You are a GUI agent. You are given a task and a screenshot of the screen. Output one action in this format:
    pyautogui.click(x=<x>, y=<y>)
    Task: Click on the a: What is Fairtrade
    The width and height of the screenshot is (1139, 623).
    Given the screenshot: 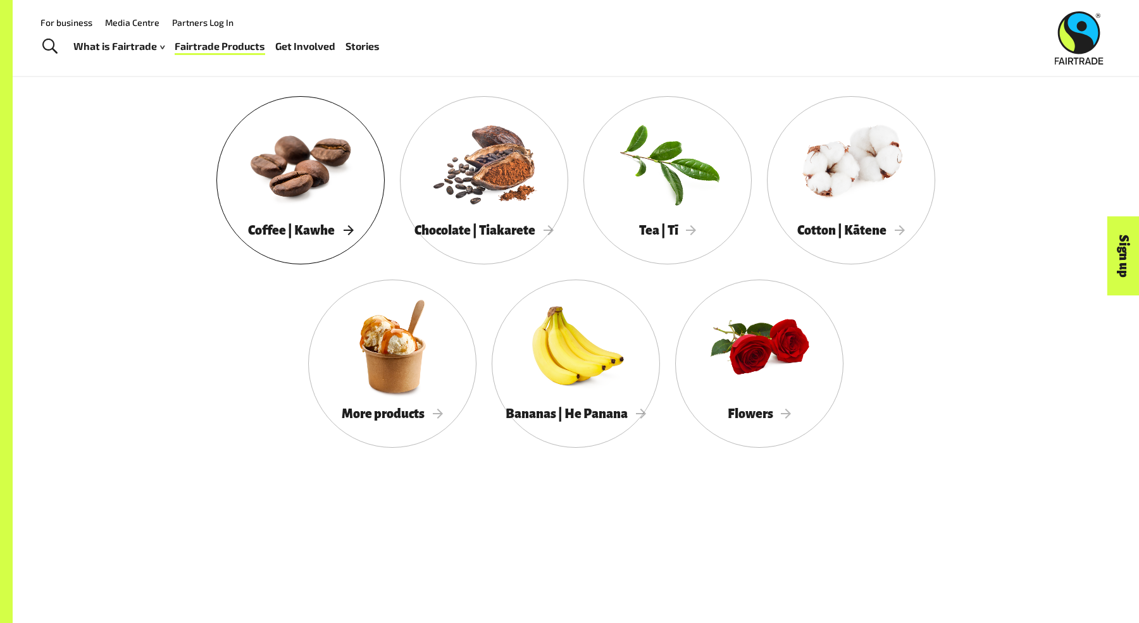 What is the action you would take?
    pyautogui.click(x=119, y=46)
    